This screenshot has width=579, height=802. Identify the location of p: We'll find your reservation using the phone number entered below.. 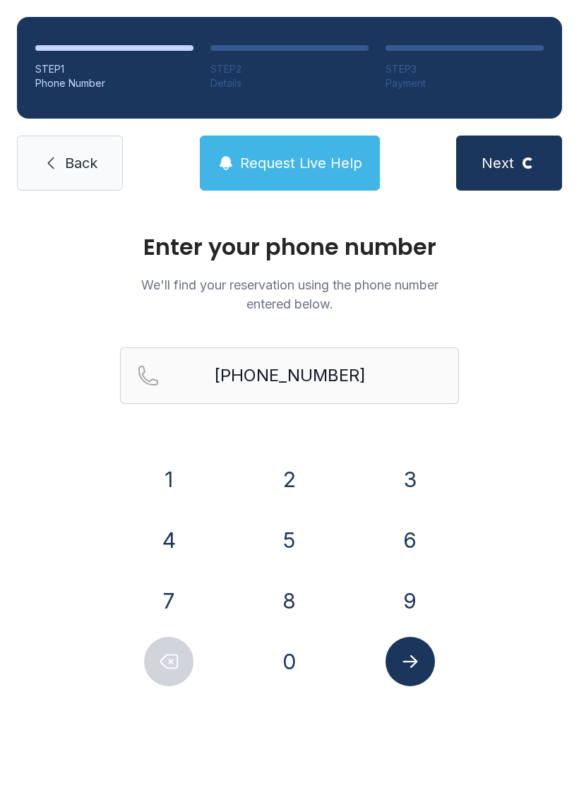
(289, 294).